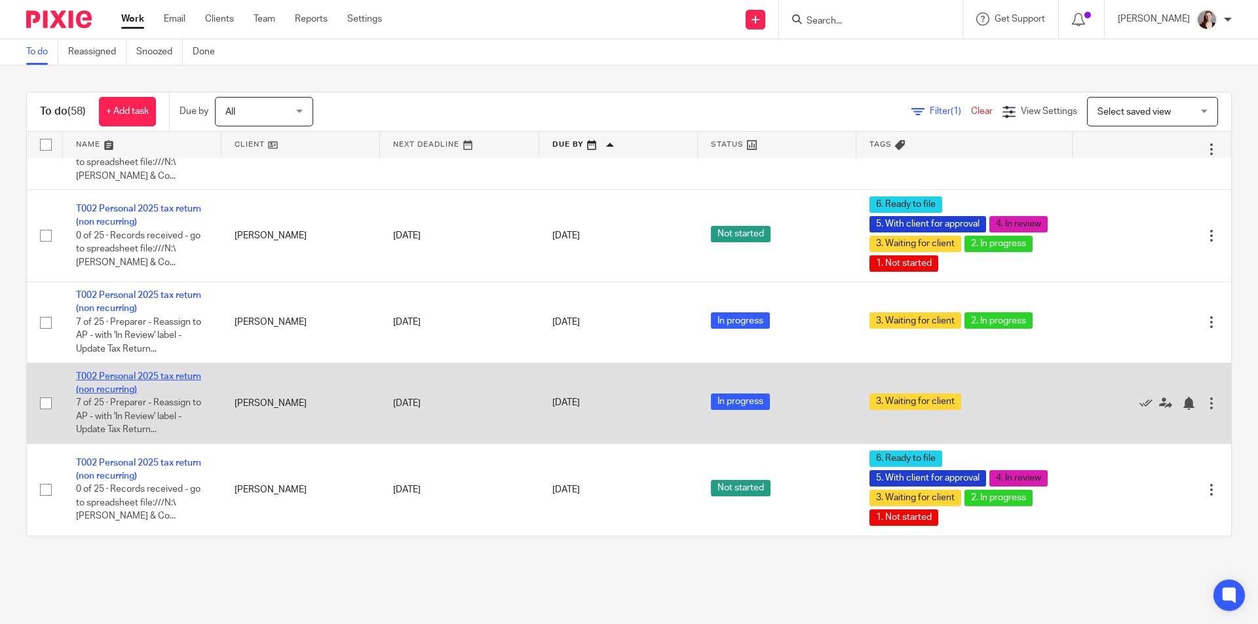 The height and width of the screenshot is (624, 1258). What do you see at coordinates (1049, 111) in the screenshot?
I see `span: View Settings` at bounding box center [1049, 111].